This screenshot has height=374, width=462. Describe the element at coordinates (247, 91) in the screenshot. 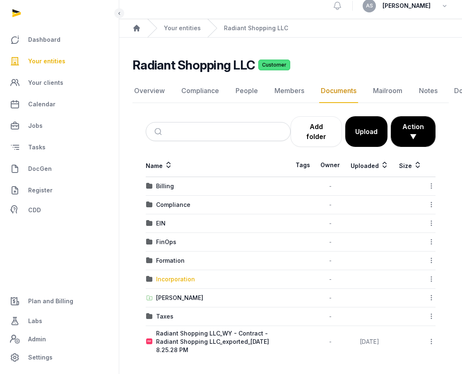

I see `a: People` at that location.